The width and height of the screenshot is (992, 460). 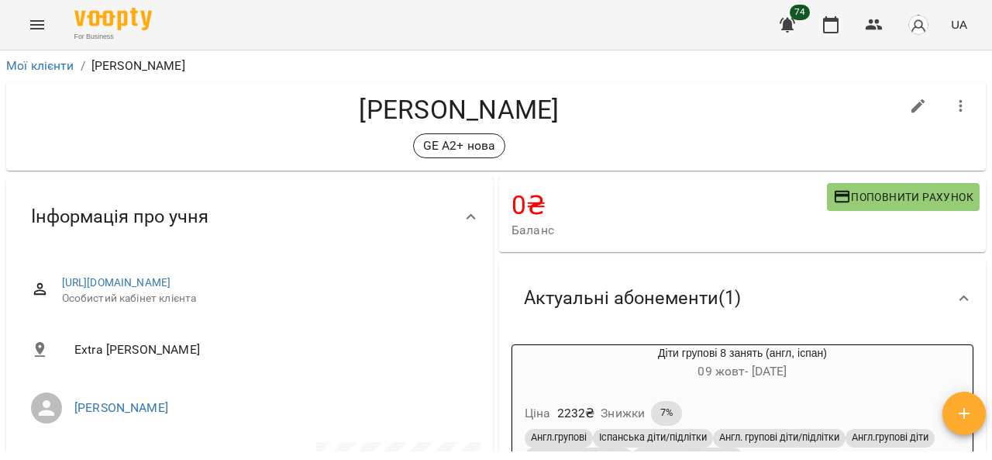 What do you see at coordinates (779, 437) in the screenshot?
I see `span: Англ. групові діти/підлітки` at bounding box center [779, 437].